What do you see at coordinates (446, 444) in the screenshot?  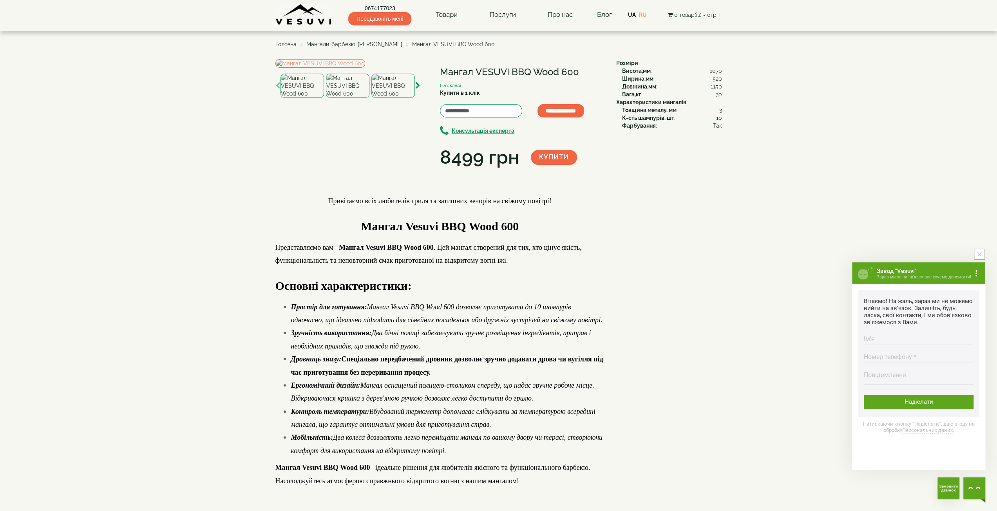 I see `em: Два колеса дозволяють легко переміщати мангал по вашому двору чи терасі, створюючи комфорт для ви...` at bounding box center [446, 444].